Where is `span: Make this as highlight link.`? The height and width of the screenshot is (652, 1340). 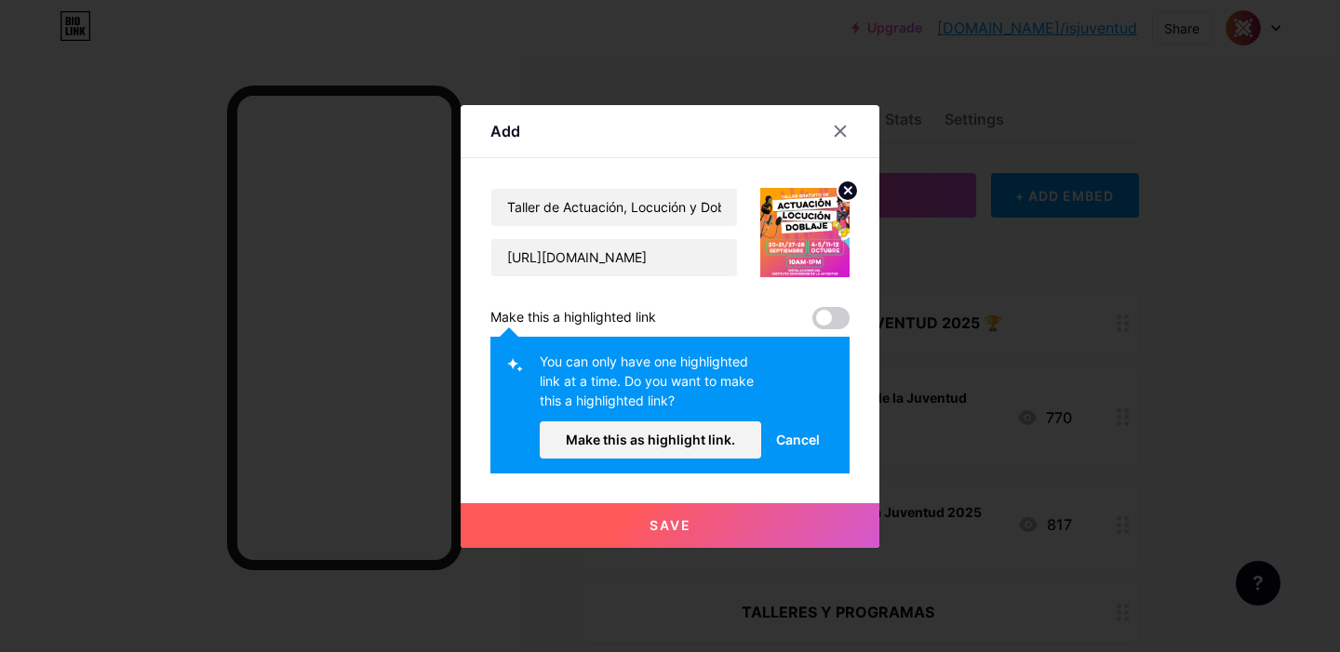
span: Make this as highlight link. is located at coordinates (651, 439).